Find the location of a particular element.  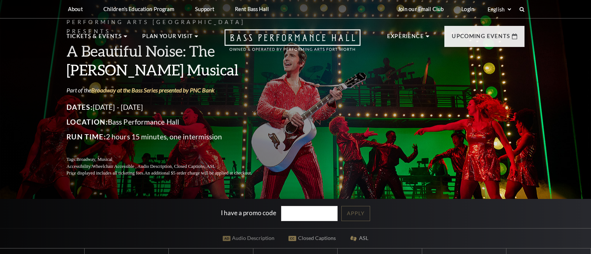

label: I have a promo code is located at coordinates (248, 212).